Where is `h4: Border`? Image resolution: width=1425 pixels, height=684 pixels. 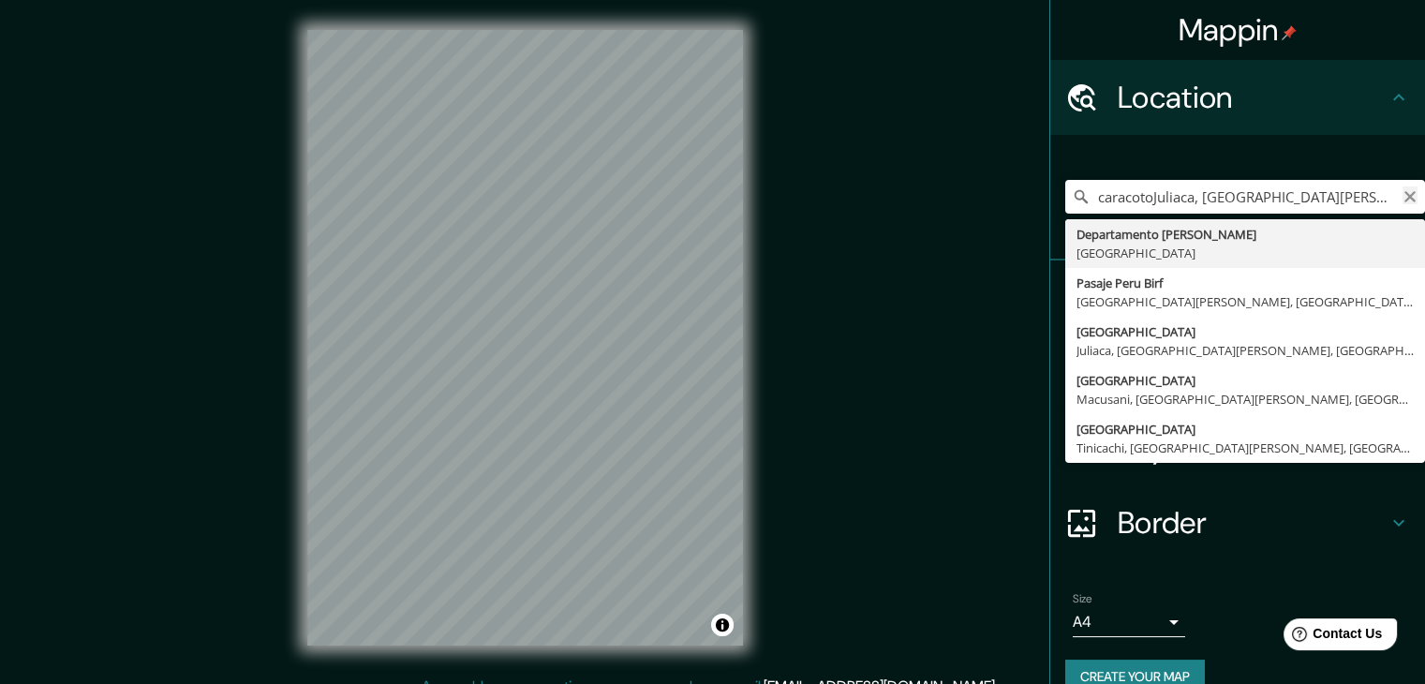 h4: Border is located at coordinates (1252, 523).